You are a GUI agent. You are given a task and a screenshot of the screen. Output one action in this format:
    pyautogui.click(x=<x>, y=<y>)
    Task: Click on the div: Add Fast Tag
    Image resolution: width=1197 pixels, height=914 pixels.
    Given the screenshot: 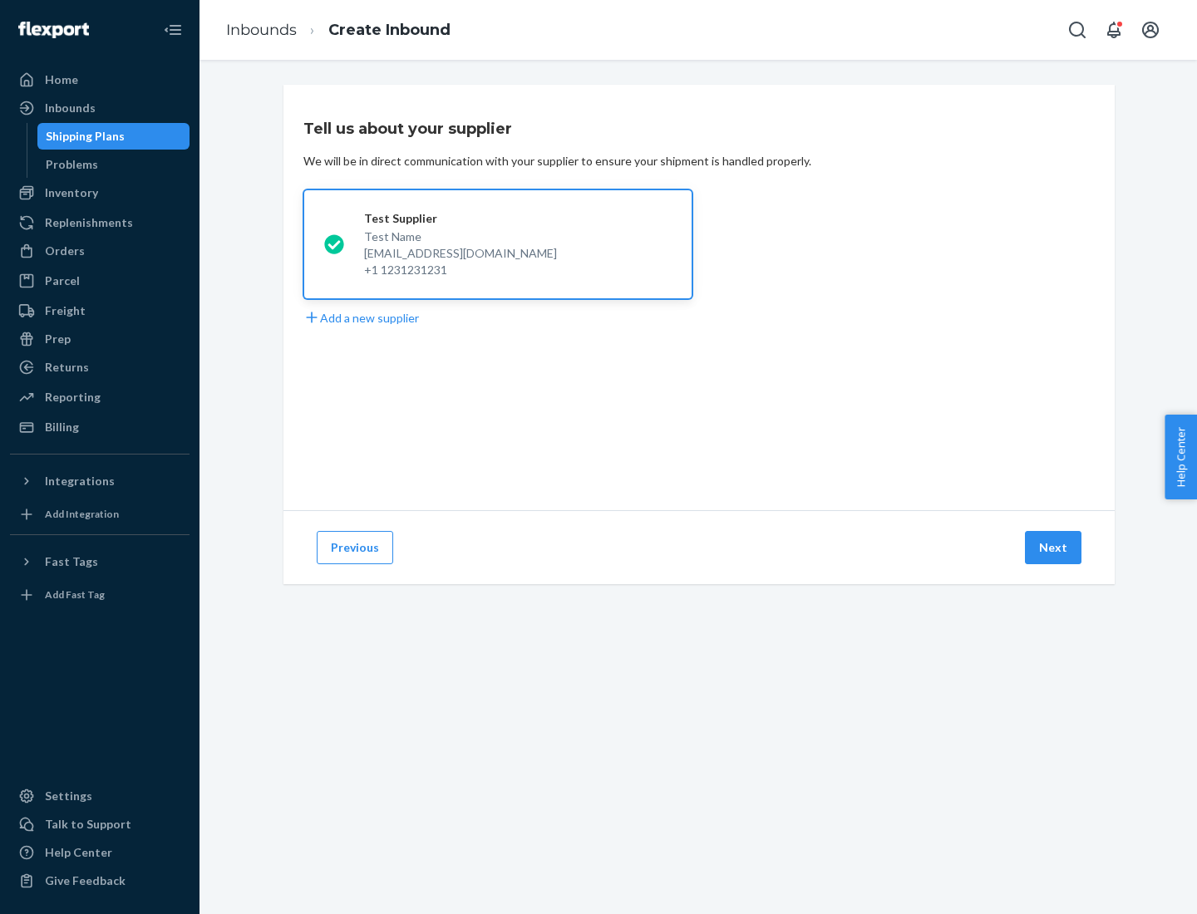 What is the action you would take?
    pyautogui.click(x=75, y=594)
    